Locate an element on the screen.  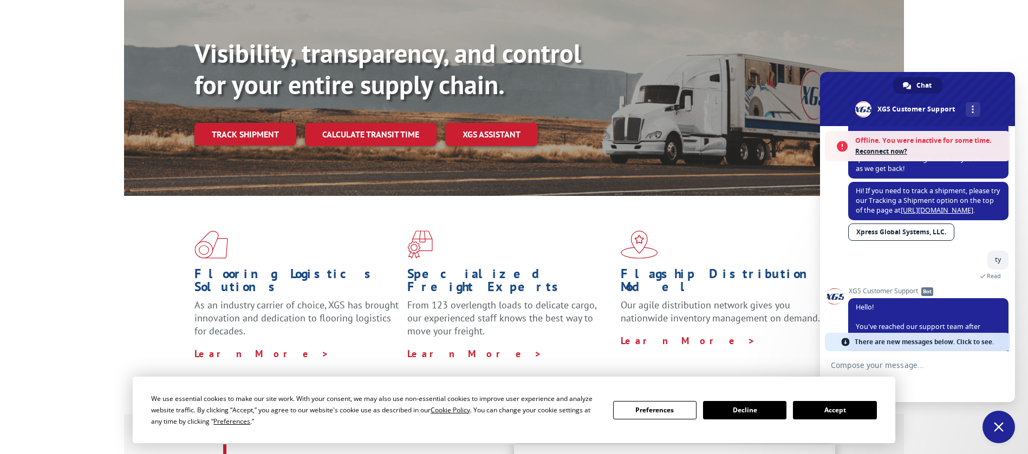
textarea: Compose your message... is located at coordinates (906, 366).